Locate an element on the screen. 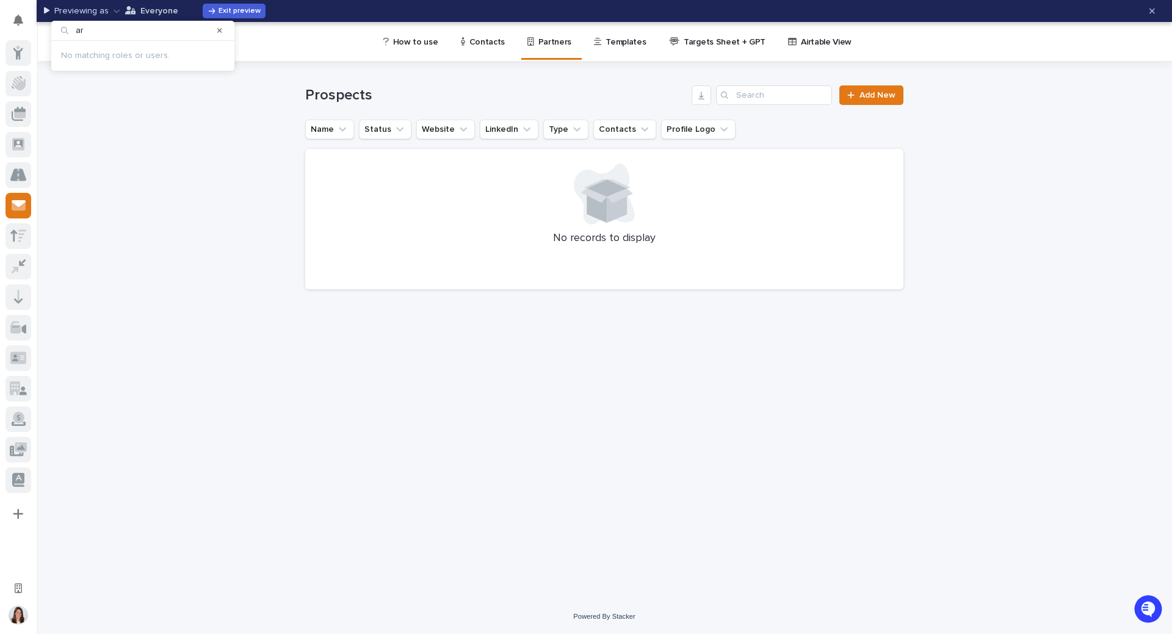 The image size is (1172, 634). a: Partners is located at coordinates (551, 40).